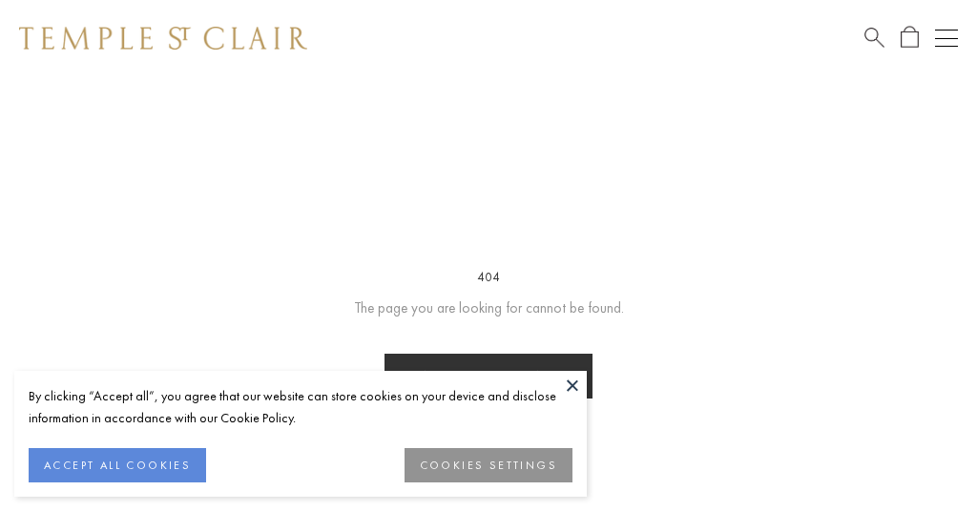 The width and height of the screenshot is (977, 511). What do you see at coordinates (488, 277) in the screenshot?
I see `h3: 404` at bounding box center [488, 277].